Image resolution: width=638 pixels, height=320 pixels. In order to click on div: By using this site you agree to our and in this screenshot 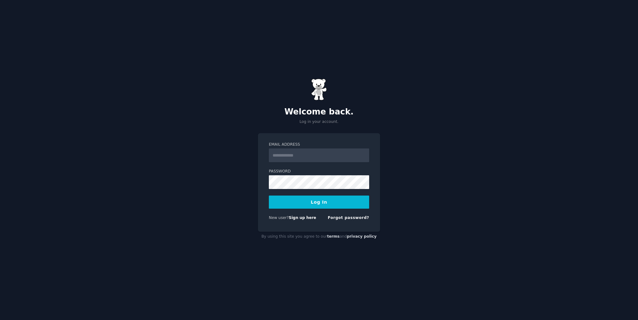, I will do `click(319, 236)`.